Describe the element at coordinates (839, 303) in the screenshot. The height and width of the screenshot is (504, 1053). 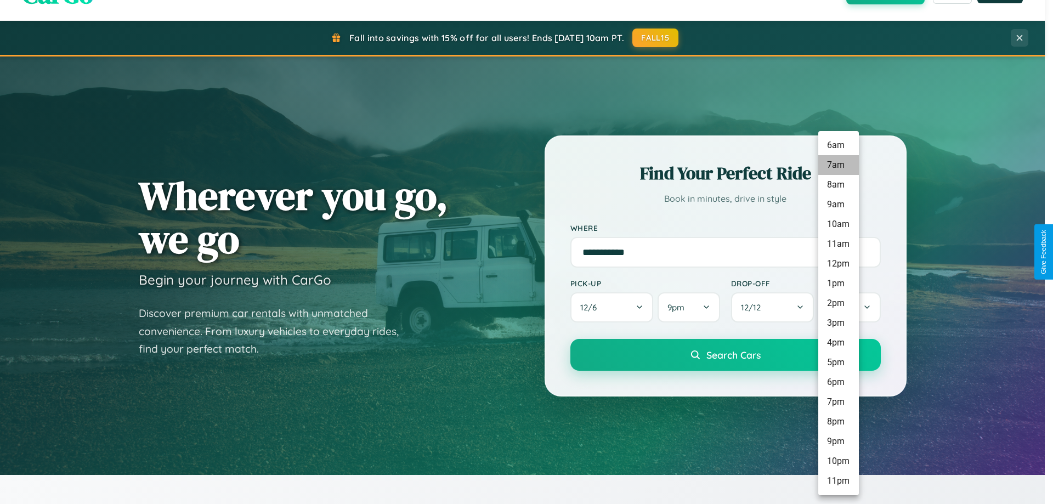
I see `li: 2pm` at that location.